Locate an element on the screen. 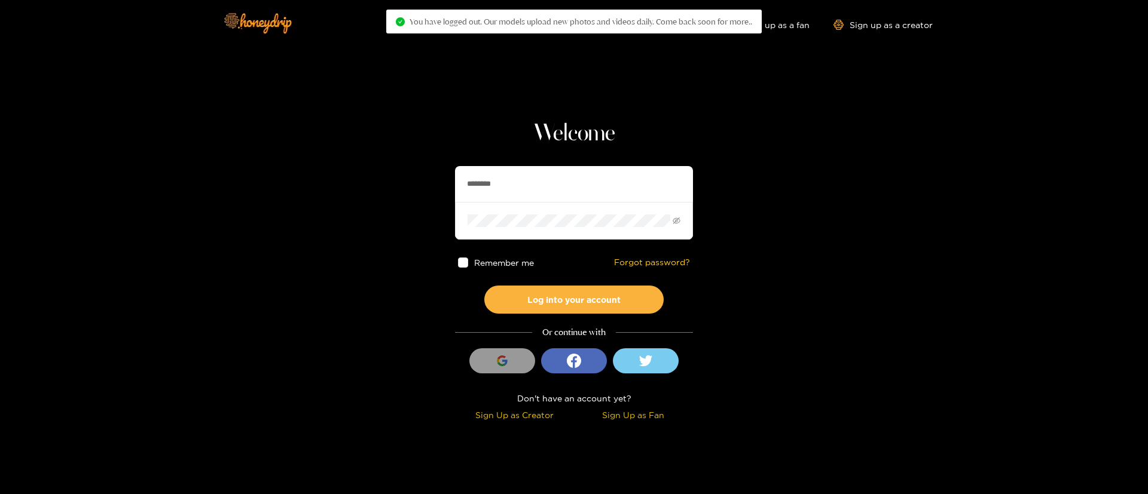 The height and width of the screenshot is (494, 1148). span: check-circle is located at coordinates (400, 22).